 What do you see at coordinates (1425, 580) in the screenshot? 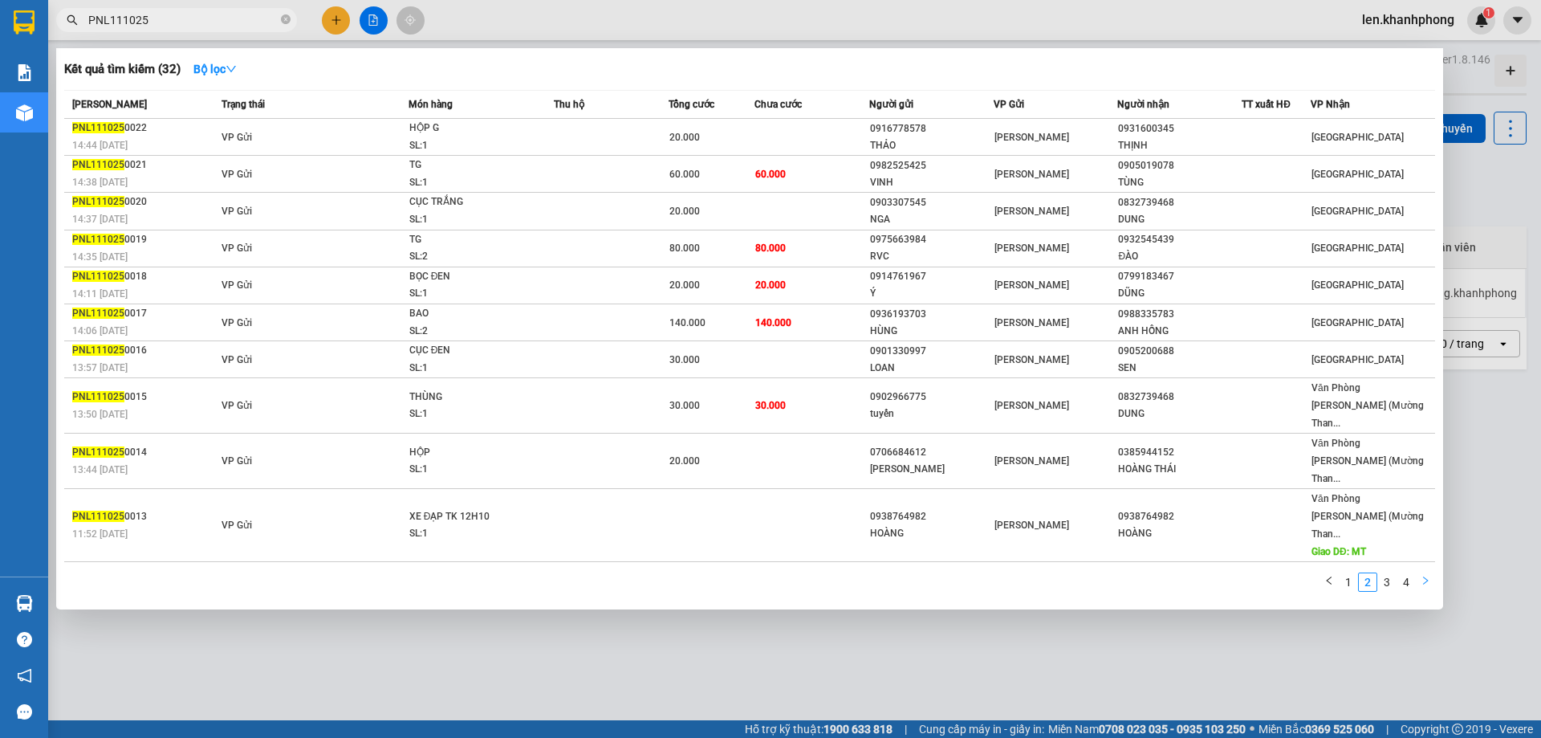
I see `span: right` at bounding box center [1425, 580].